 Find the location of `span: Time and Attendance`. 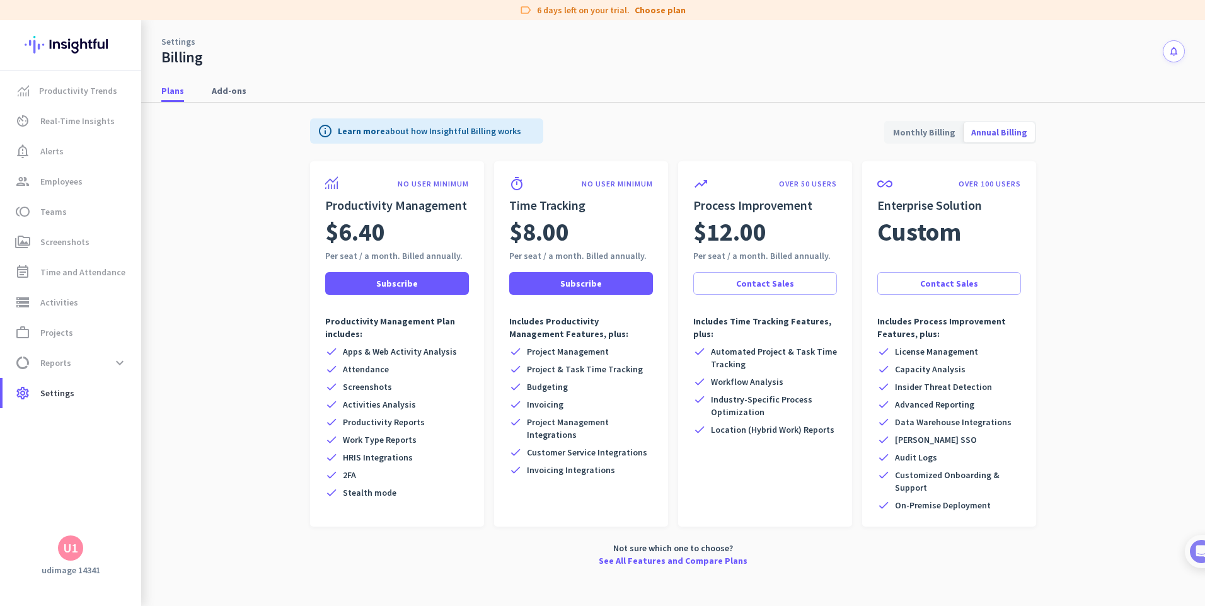

span: Time and Attendance is located at coordinates (83, 272).